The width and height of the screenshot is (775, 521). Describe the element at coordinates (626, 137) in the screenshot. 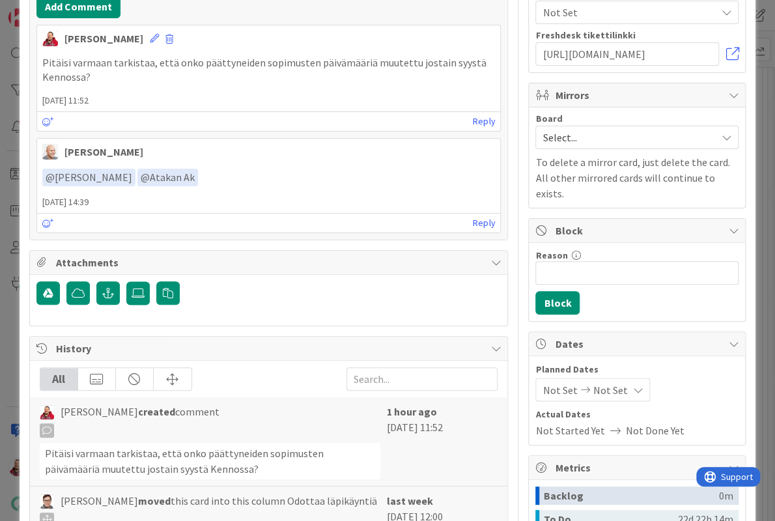

I see `span: Select...` at that location.